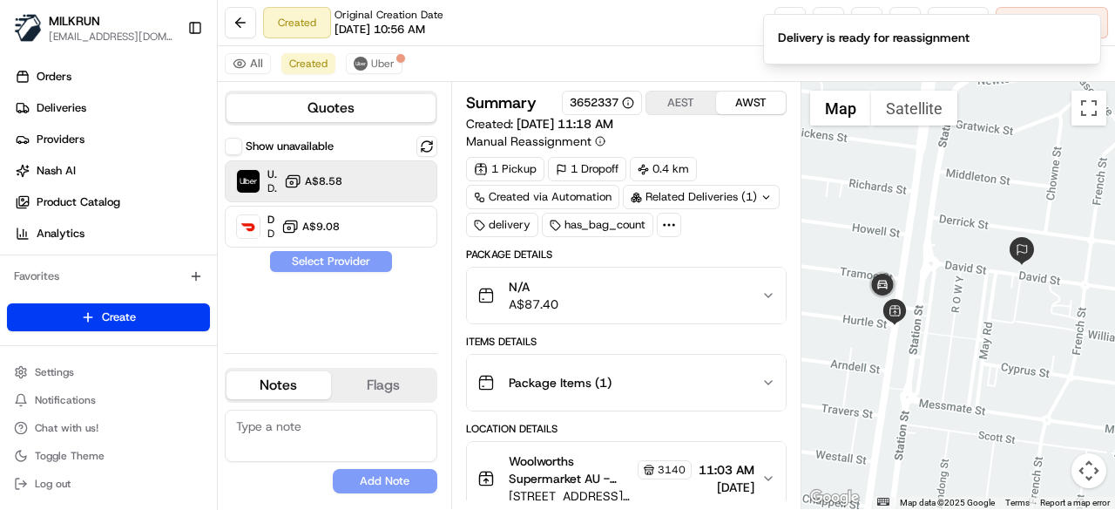 Image resolution: width=1115 pixels, height=510 pixels. Describe the element at coordinates (539, 124) in the screenshot. I see `span: Created:` at that location.